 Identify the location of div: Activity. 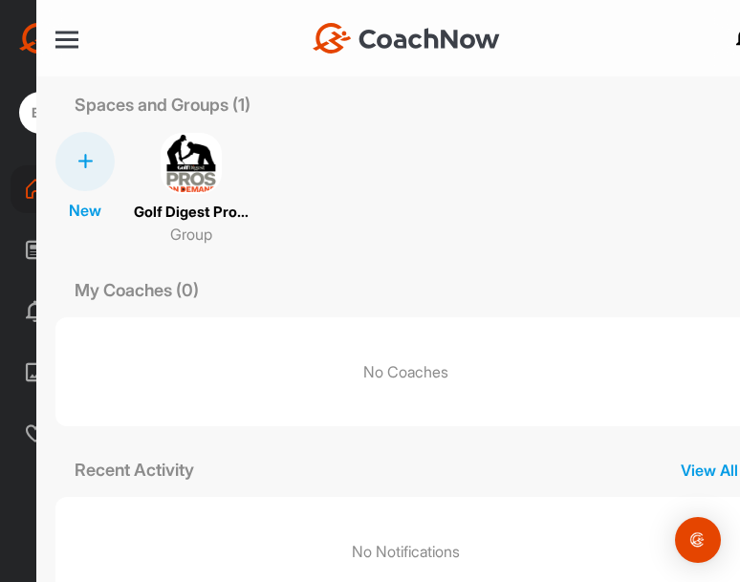
(144, 312).